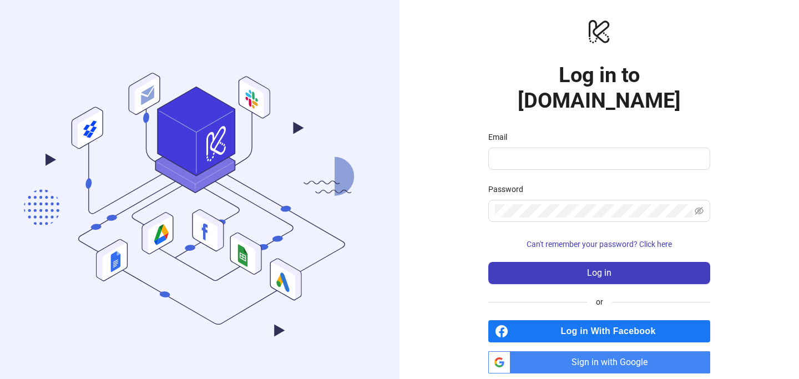  What do you see at coordinates (599, 244) in the screenshot?
I see `span: Can't remember your password? Click here` at bounding box center [599, 244].